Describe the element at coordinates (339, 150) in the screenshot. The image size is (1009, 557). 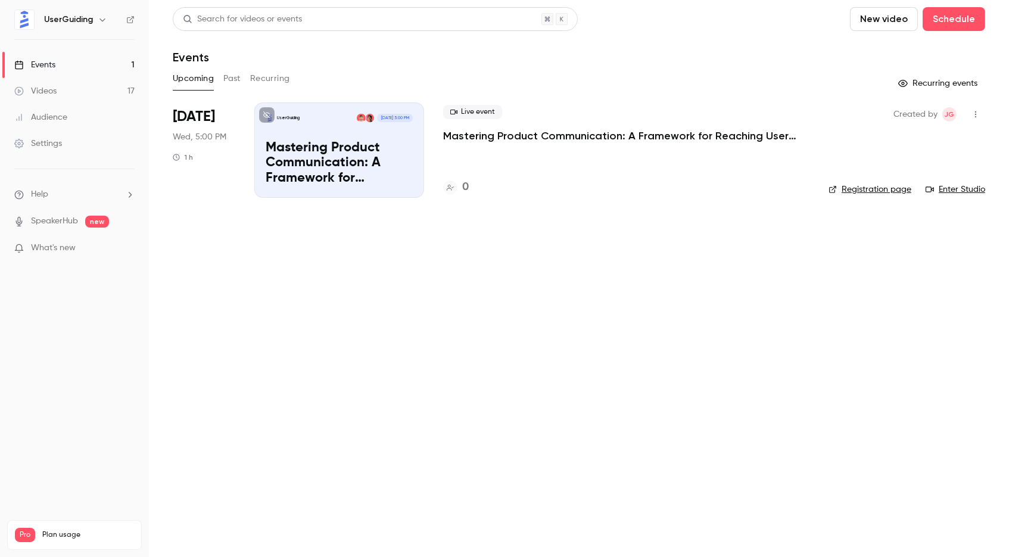
I see `a: Mastering Product Communication: A Framework for Reaching Users EverywhereUserGuidingJoud GhazalE...` at that location.